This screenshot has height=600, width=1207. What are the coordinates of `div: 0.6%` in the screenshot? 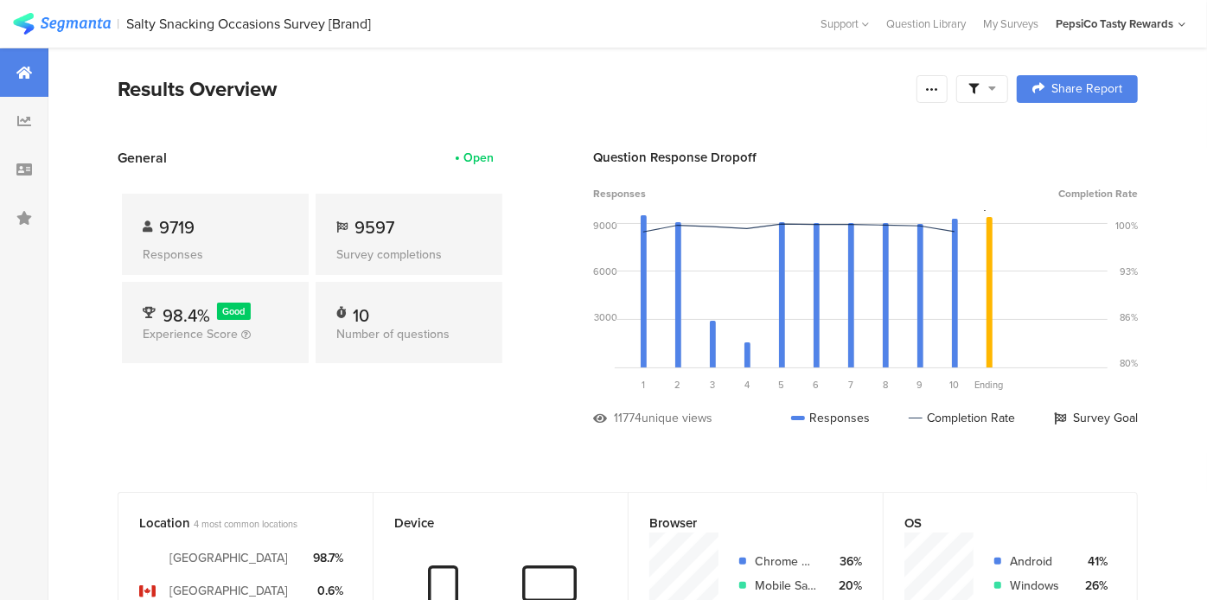 It's located at (328, 591).